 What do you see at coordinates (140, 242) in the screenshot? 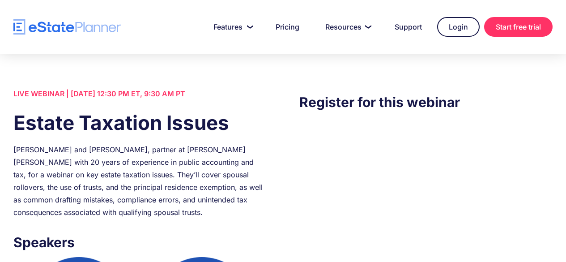
I see `h3: Speakers` at bounding box center [140, 242].